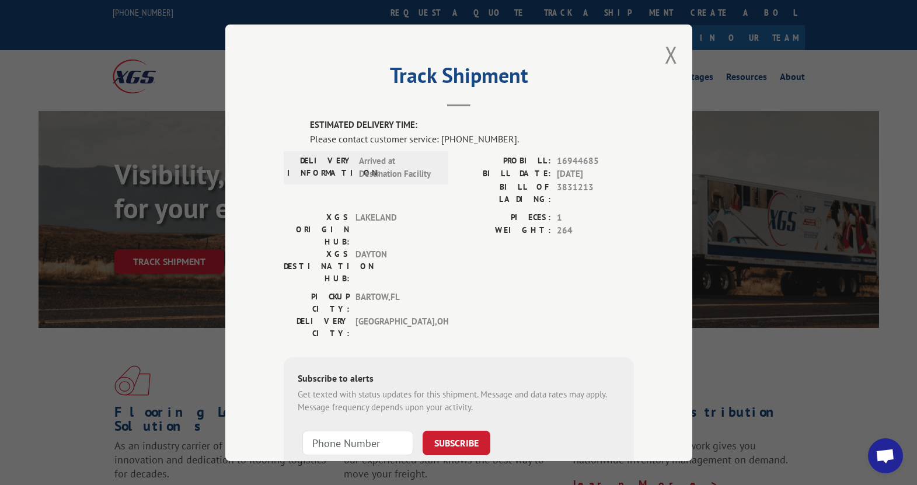  What do you see at coordinates (505, 217) in the screenshot?
I see `label: PIECES:` at bounding box center [505, 217].